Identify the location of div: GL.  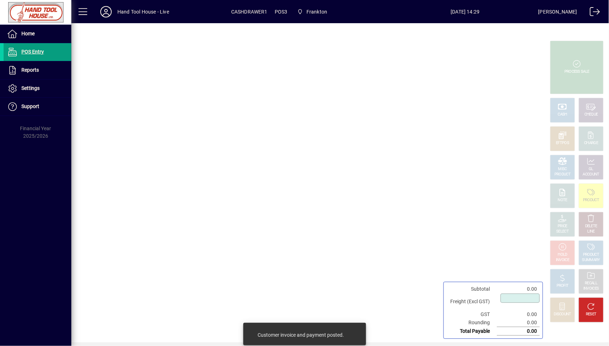
(591, 169).